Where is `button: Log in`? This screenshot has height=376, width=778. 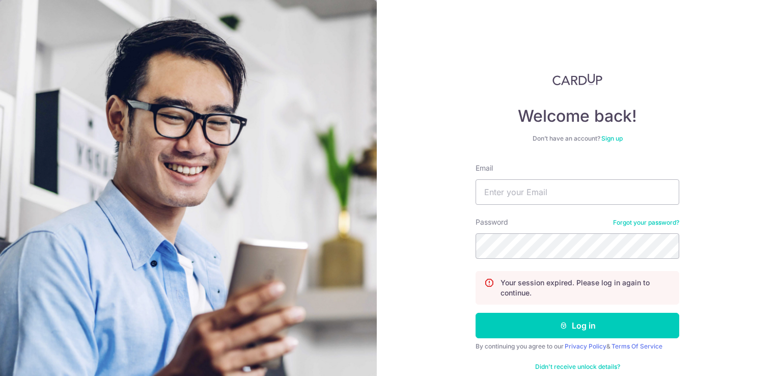 button: Log in is located at coordinates (577, 325).